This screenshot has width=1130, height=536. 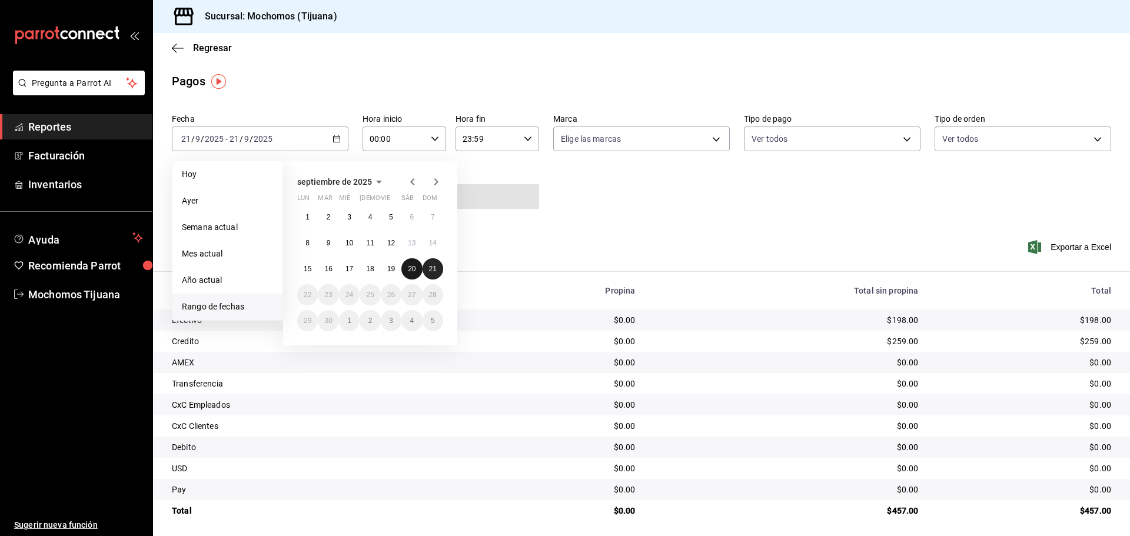 I want to click on button: Pregunta a Parrot AI, so click(x=79, y=83).